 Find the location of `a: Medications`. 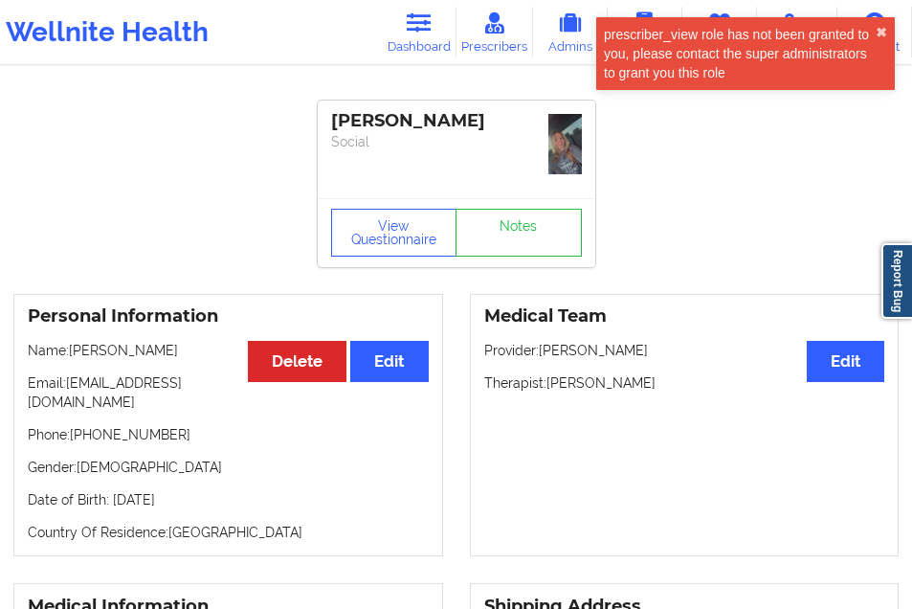

a: Medications is located at coordinates (797, 32).